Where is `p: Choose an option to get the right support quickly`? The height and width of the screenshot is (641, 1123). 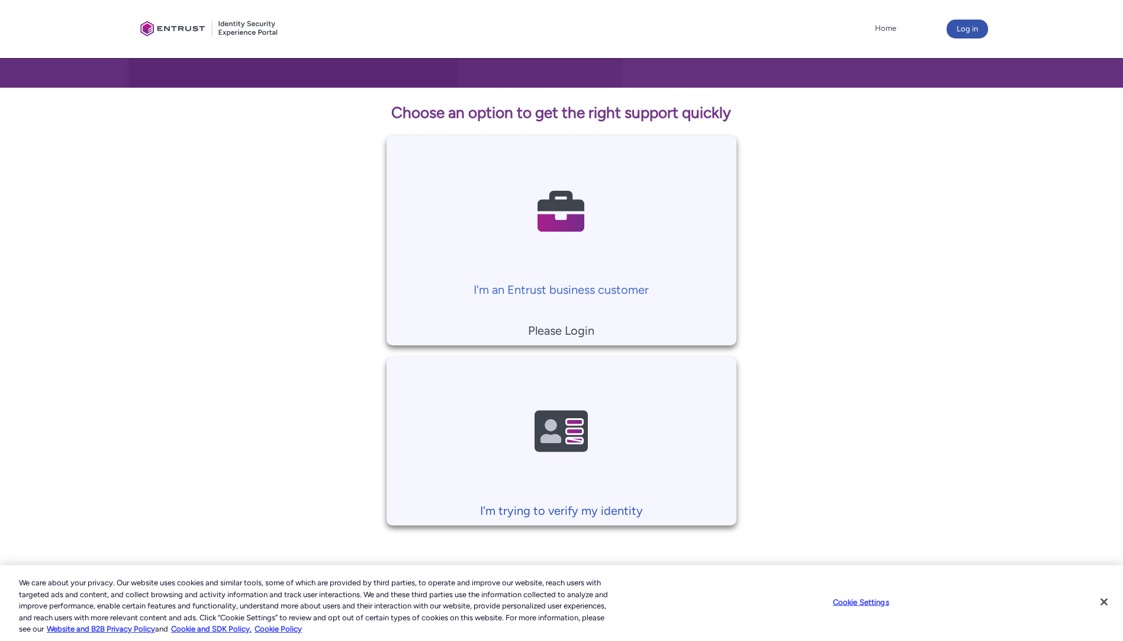 p: Choose an option to get the right support quickly is located at coordinates (561, 112).